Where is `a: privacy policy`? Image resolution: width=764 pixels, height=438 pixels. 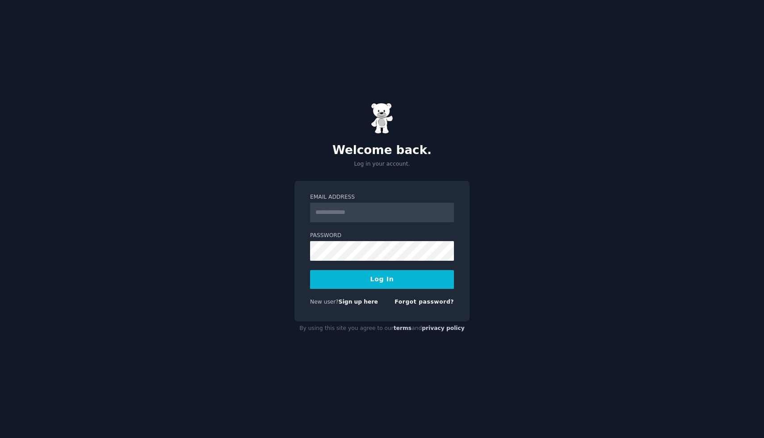
a: privacy policy is located at coordinates (443, 328).